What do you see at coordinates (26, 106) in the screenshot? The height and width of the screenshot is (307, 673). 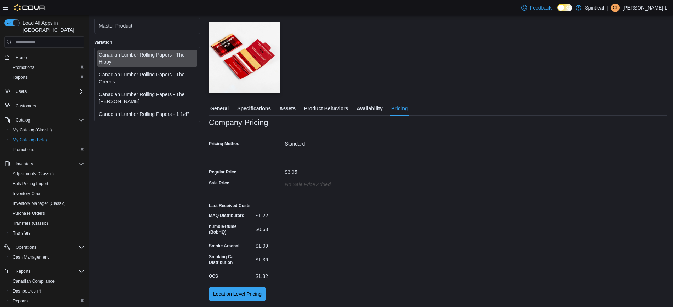 I see `a: Customers` at bounding box center [26, 106].